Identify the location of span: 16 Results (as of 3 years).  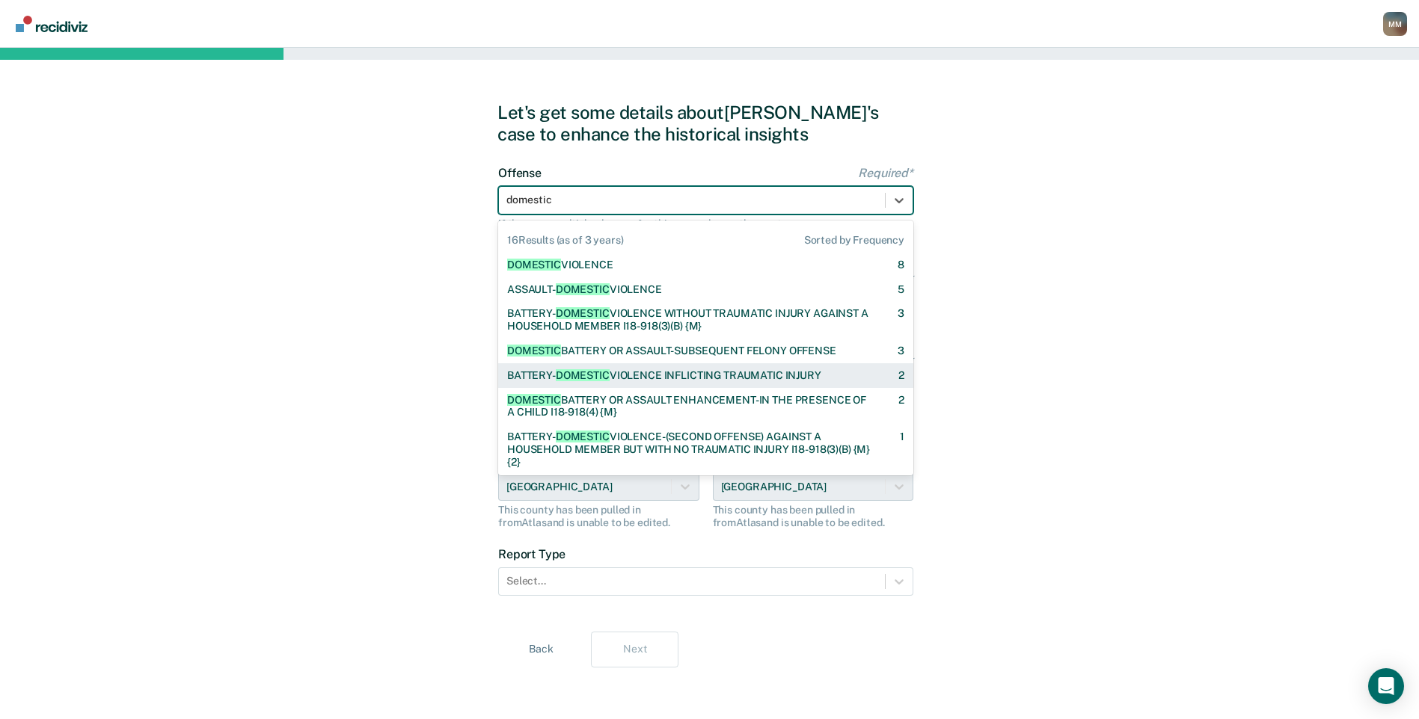
(565, 240).